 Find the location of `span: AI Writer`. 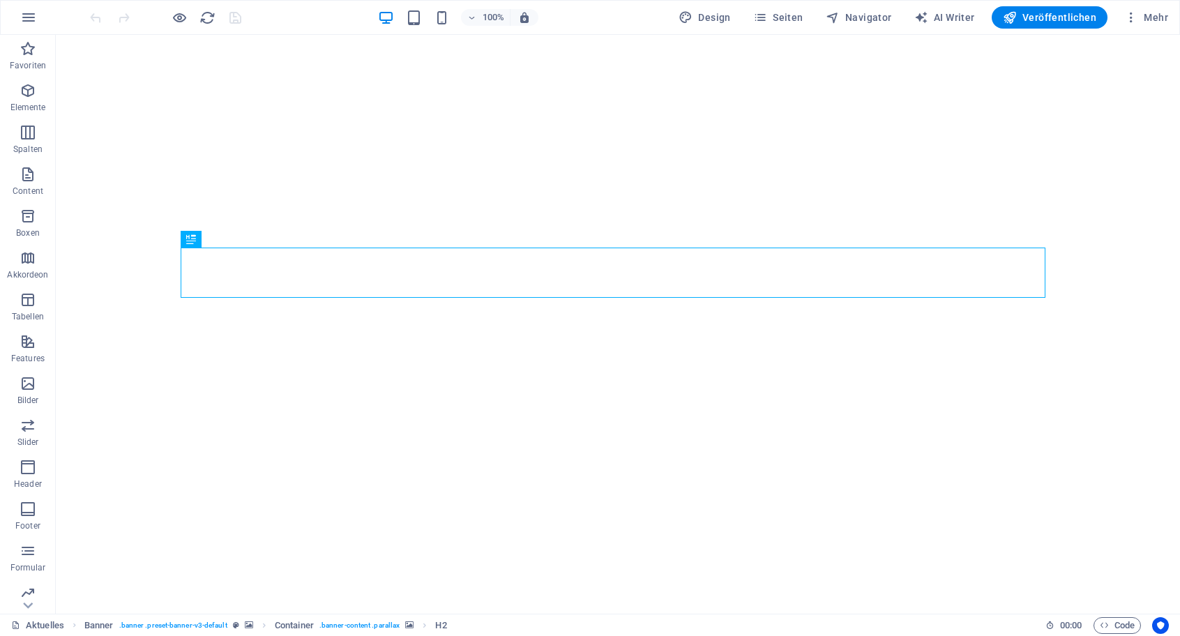

span: AI Writer is located at coordinates (944, 17).